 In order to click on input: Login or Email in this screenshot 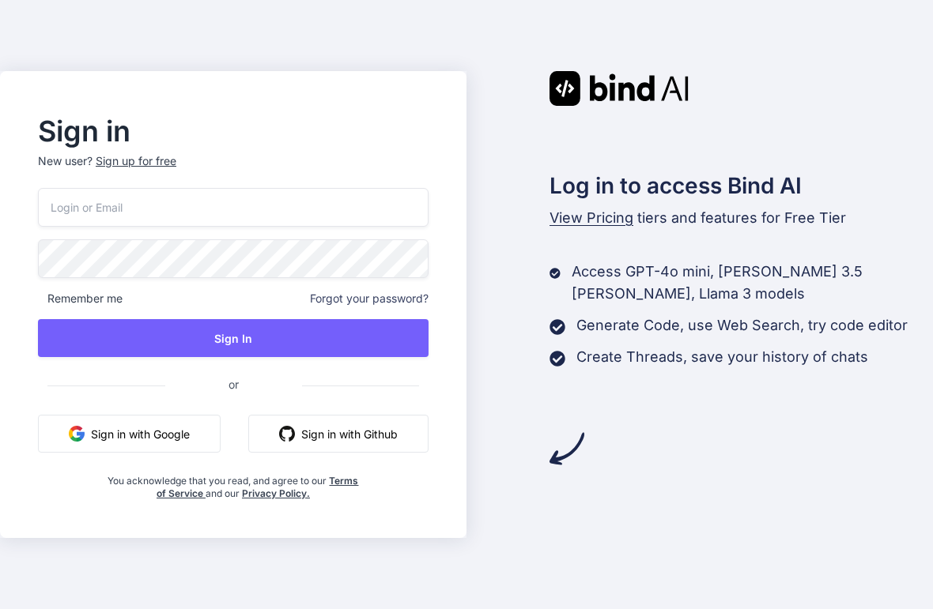, I will do `click(233, 207)`.